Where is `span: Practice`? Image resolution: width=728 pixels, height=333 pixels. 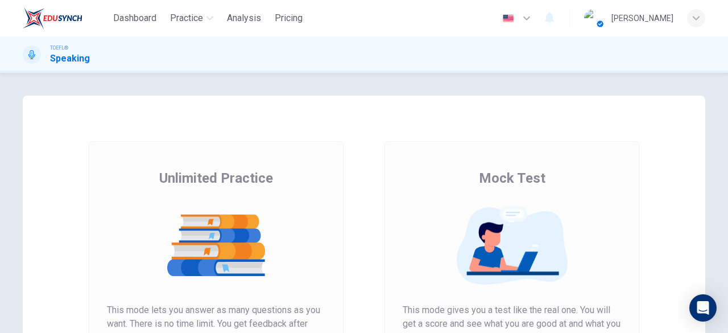
span: Practice is located at coordinates (186, 18).